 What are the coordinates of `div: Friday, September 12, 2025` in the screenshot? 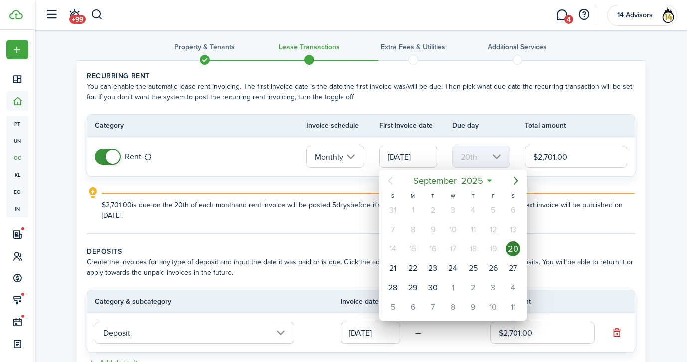 It's located at (493, 230).